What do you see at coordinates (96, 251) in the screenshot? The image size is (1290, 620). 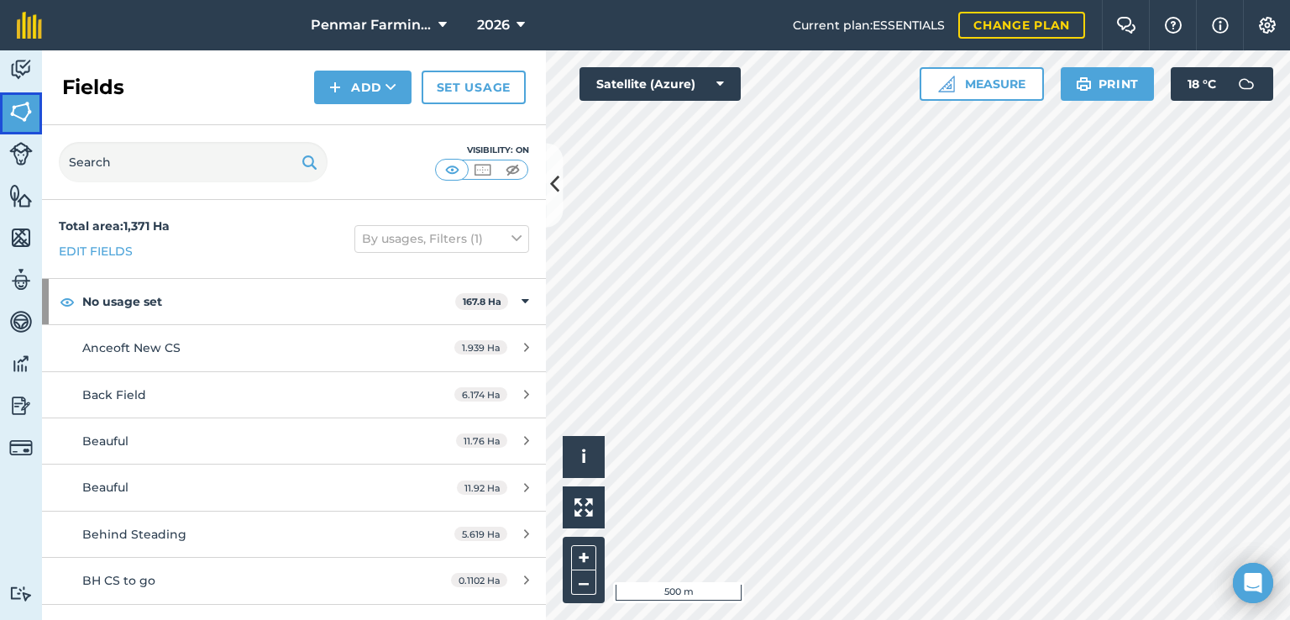 I see `a: Edit fields` at bounding box center [96, 251].